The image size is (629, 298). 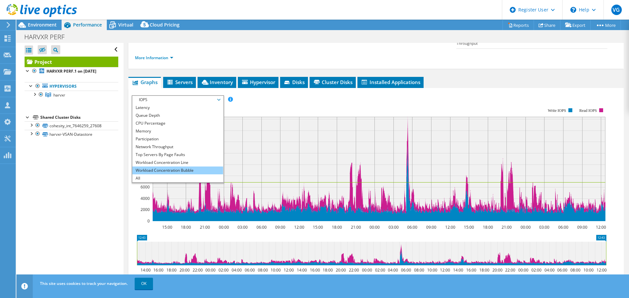 I want to click on a: Reports, so click(x=518, y=25).